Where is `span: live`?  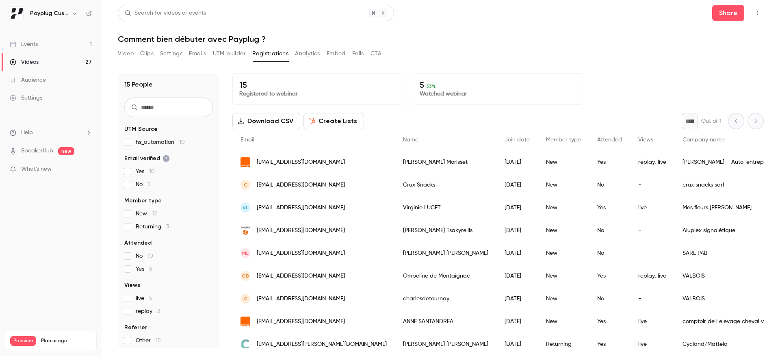
span: live is located at coordinates (144, 298).